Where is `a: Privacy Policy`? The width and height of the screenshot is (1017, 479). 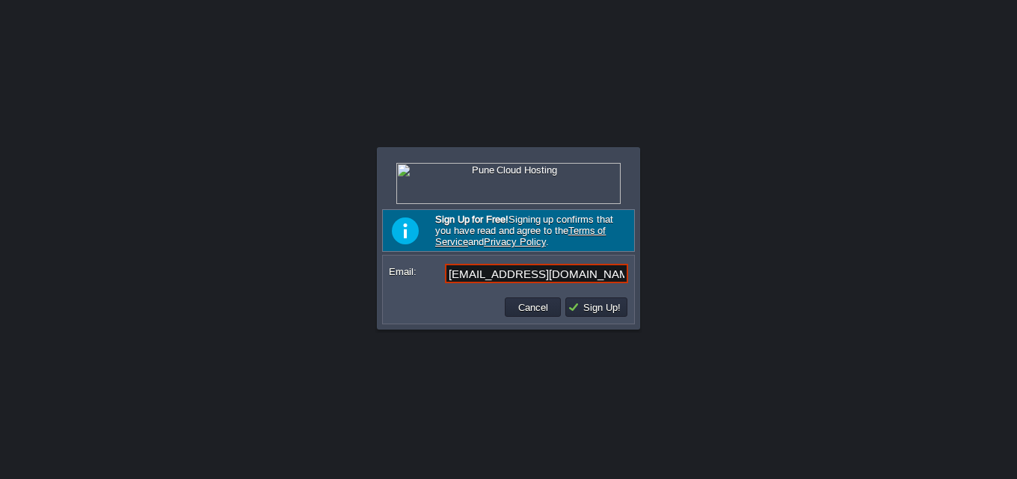 a: Privacy Policy is located at coordinates (514, 241).